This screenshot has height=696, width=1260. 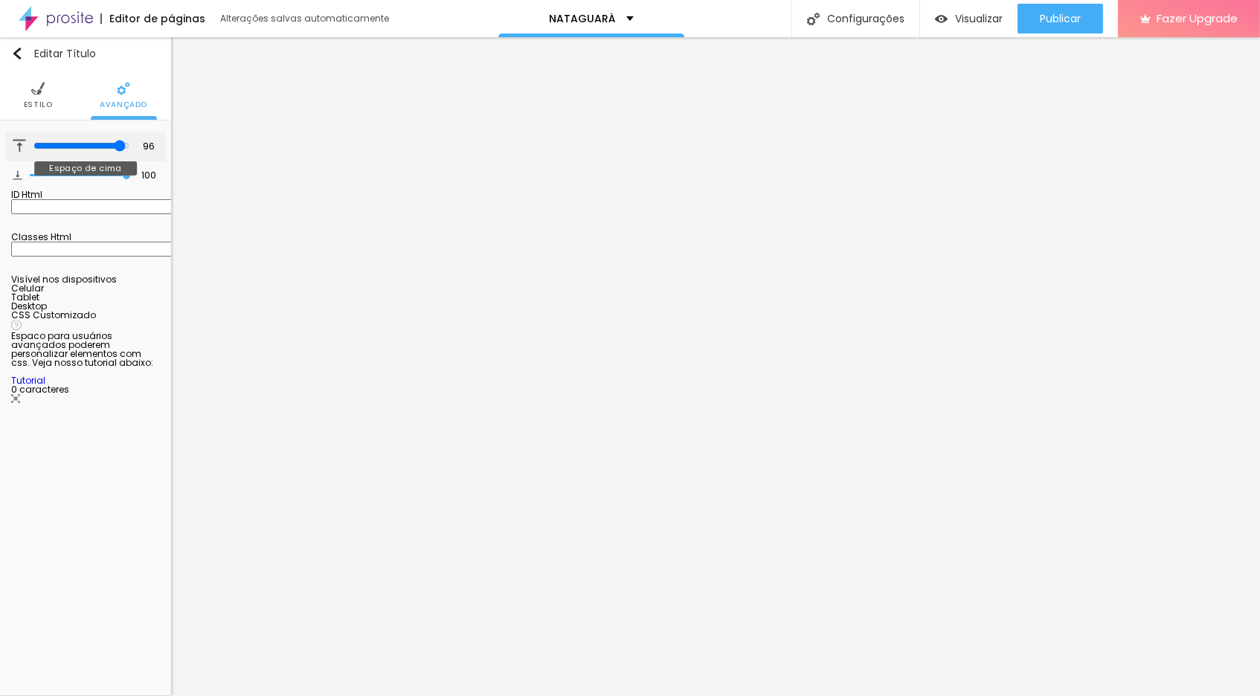 What do you see at coordinates (979, 19) in the screenshot?
I see `span: Visualizar` at bounding box center [979, 19].